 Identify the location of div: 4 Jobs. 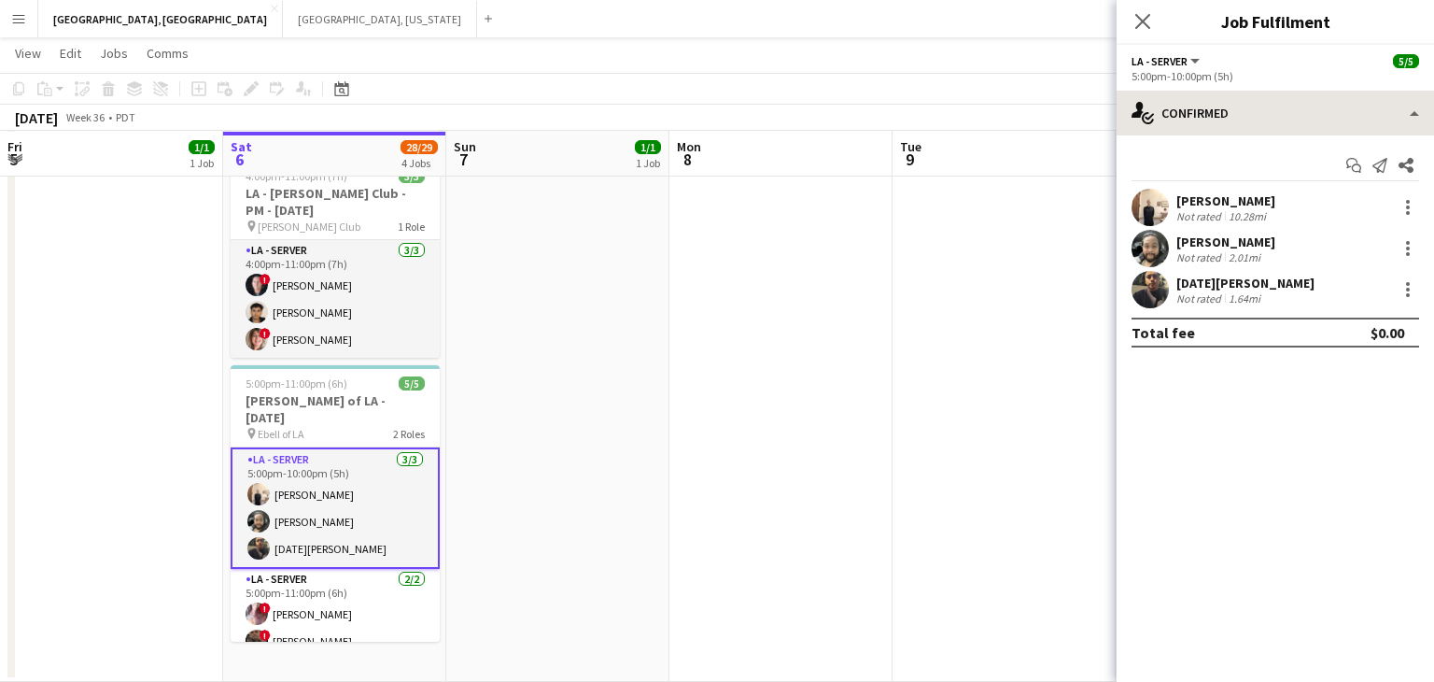
(419, 162).